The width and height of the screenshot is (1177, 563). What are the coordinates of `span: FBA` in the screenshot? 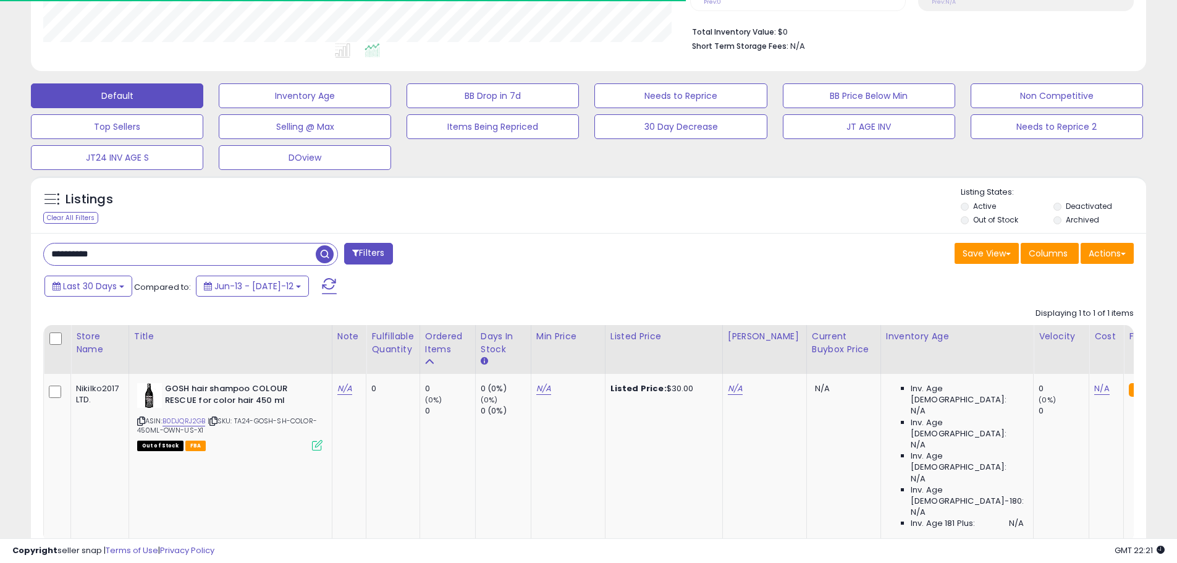 It's located at (196, 445).